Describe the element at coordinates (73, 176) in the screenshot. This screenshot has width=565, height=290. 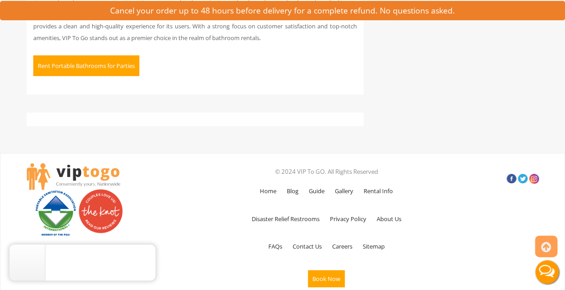
I see `img: viptogo LogoVIPTOGO` at that location.